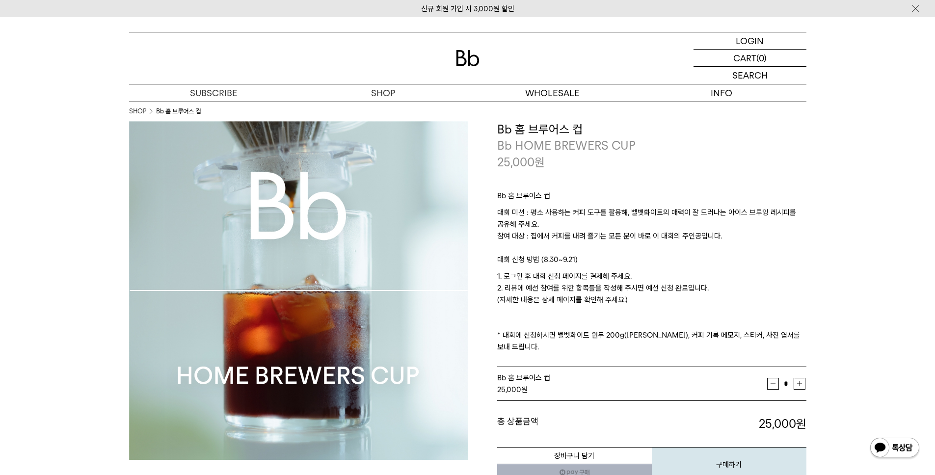 This screenshot has height=475, width=935. I want to click on button: 감소, so click(773, 384).